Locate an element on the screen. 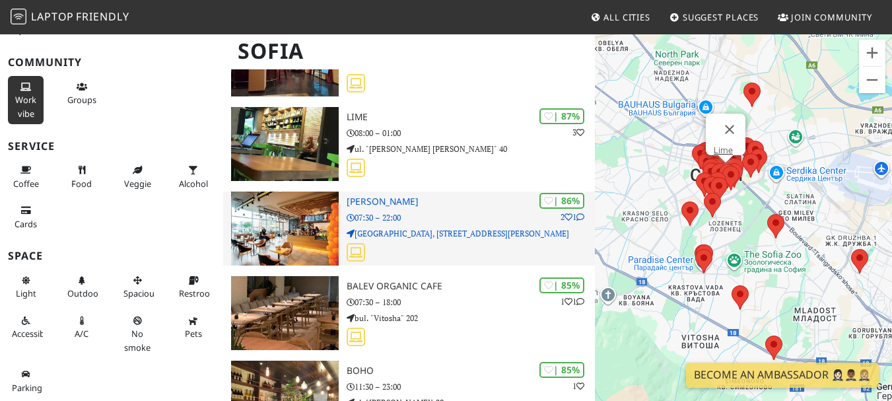  img: LaptopFriendly is located at coordinates (18, 17).